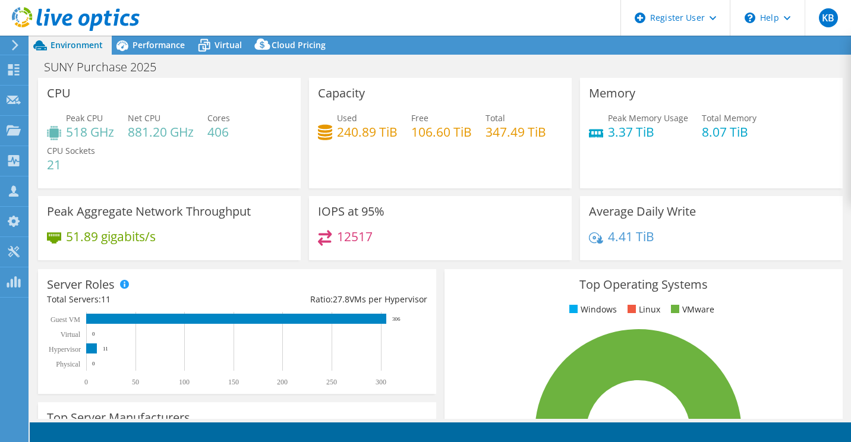  I want to click on svg: \n, so click(750, 18).